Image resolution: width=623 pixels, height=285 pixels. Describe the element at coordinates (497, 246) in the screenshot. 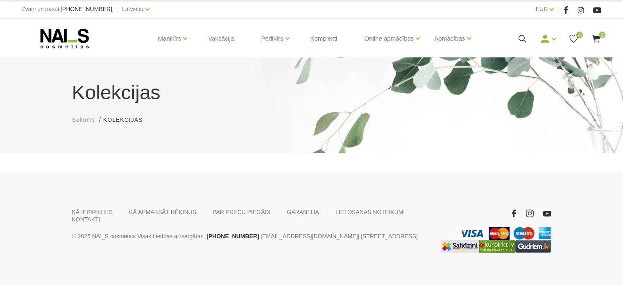

I see `img: Lielākais Latvijas interneta veikalu preču meklētājs` at that location.